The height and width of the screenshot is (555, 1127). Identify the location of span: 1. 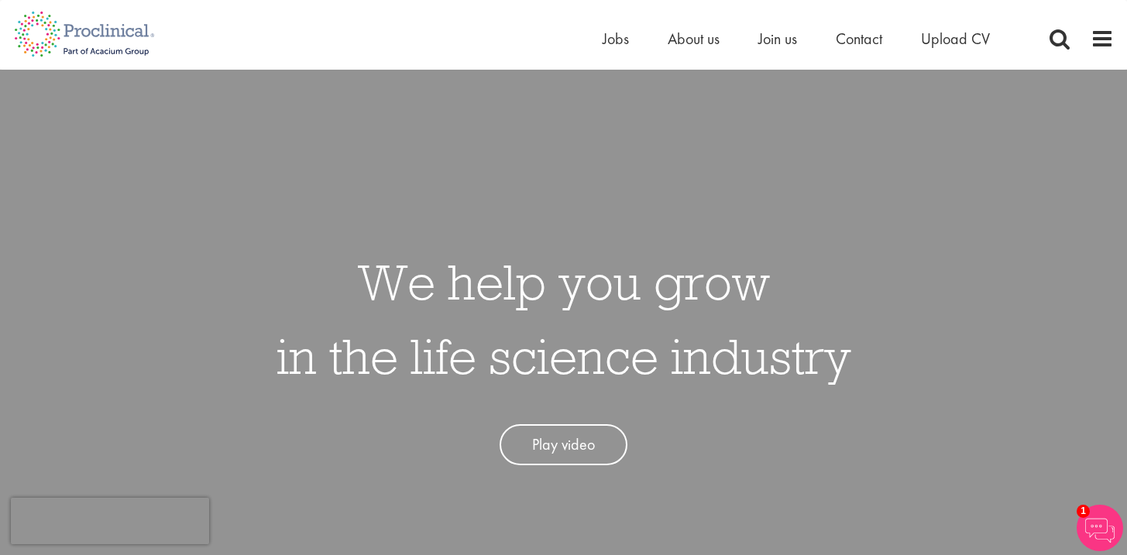
(1083, 511).